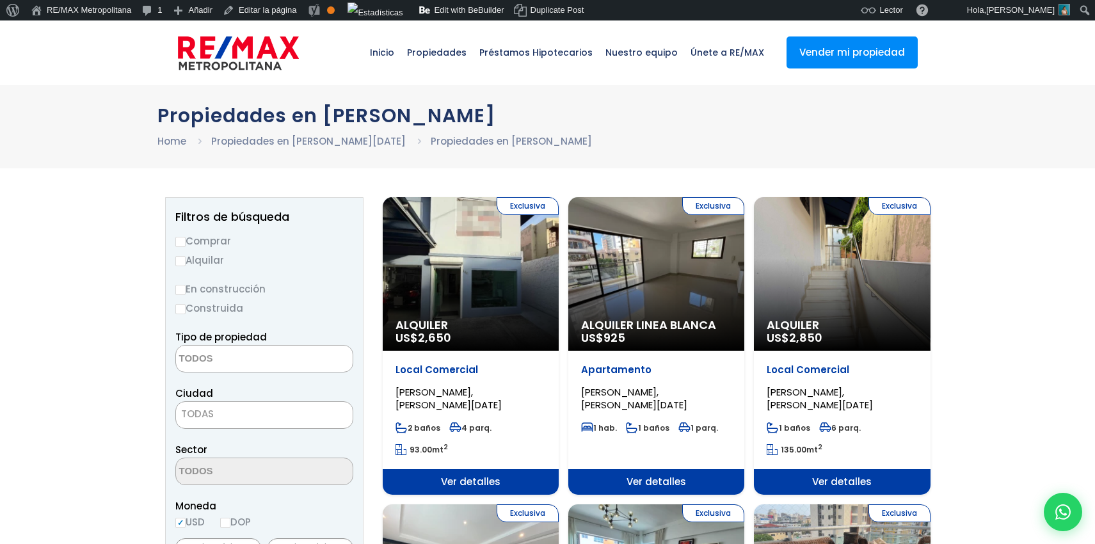  Describe the element at coordinates (656, 325) in the screenshot. I see `span: Alquiler Linea Blanca` at that location.